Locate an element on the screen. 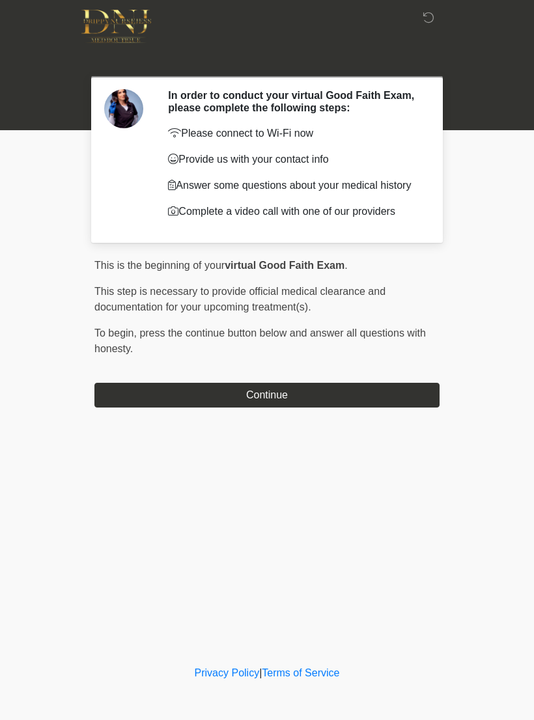  img: DNJ Med Boutique Logo is located at coordinates (116, 26).